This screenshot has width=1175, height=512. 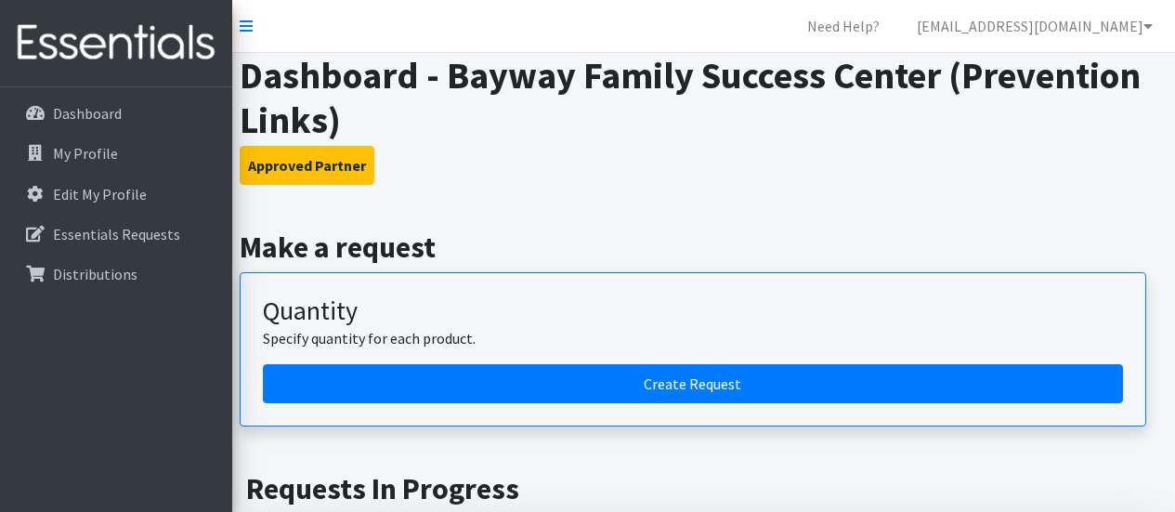 What do you see at coordinates (116, 43) in the screenshot?
I see `img: HumanEssentials` at bounding box center [116, 43].